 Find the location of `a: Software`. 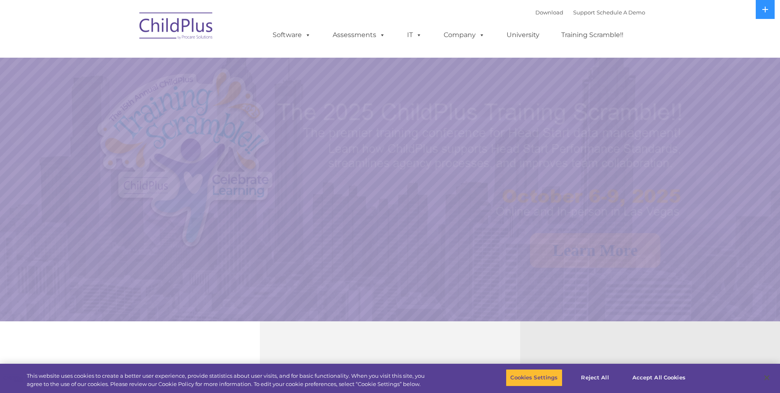

a: Software is located at coordinates (292, 35).